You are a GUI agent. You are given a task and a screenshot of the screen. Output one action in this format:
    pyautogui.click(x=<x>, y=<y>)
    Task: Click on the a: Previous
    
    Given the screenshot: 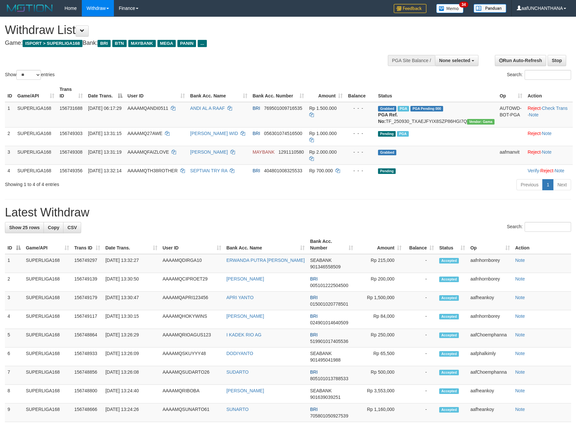 What is the action you would take?
    pyautogui.click(x=529, y=185)
    